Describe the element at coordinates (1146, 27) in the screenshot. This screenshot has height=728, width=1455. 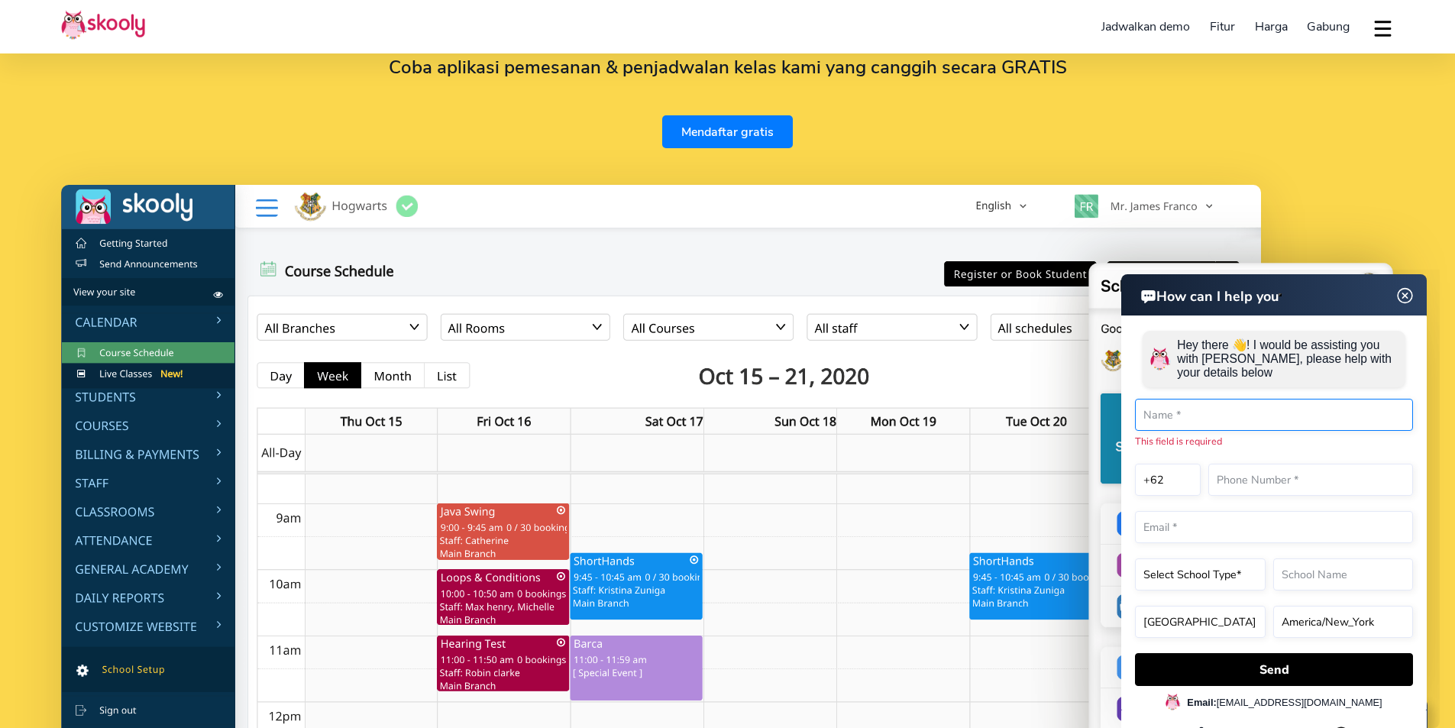
I see `a: Jadwalkan demo` at that location.